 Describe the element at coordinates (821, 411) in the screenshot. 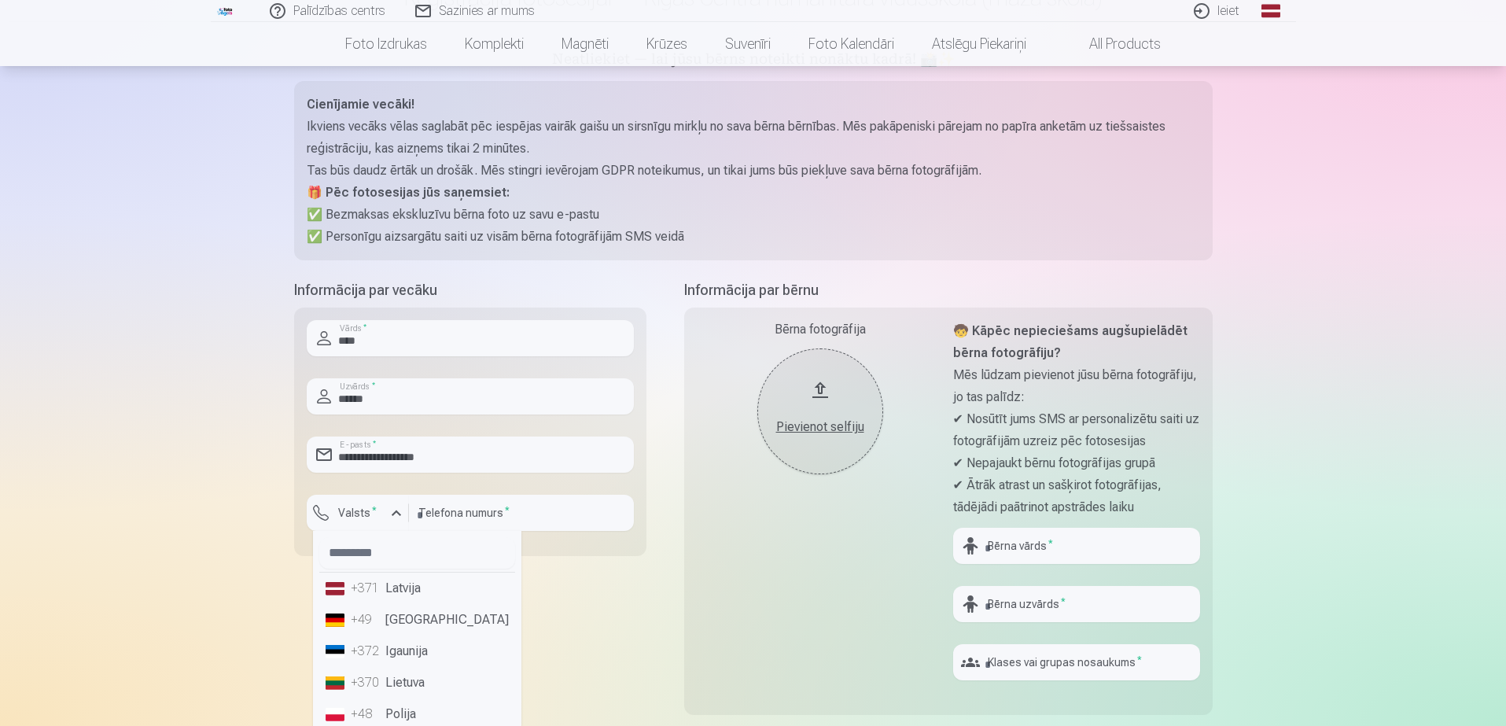

I see `button: Pievienot selfiju` at that location.